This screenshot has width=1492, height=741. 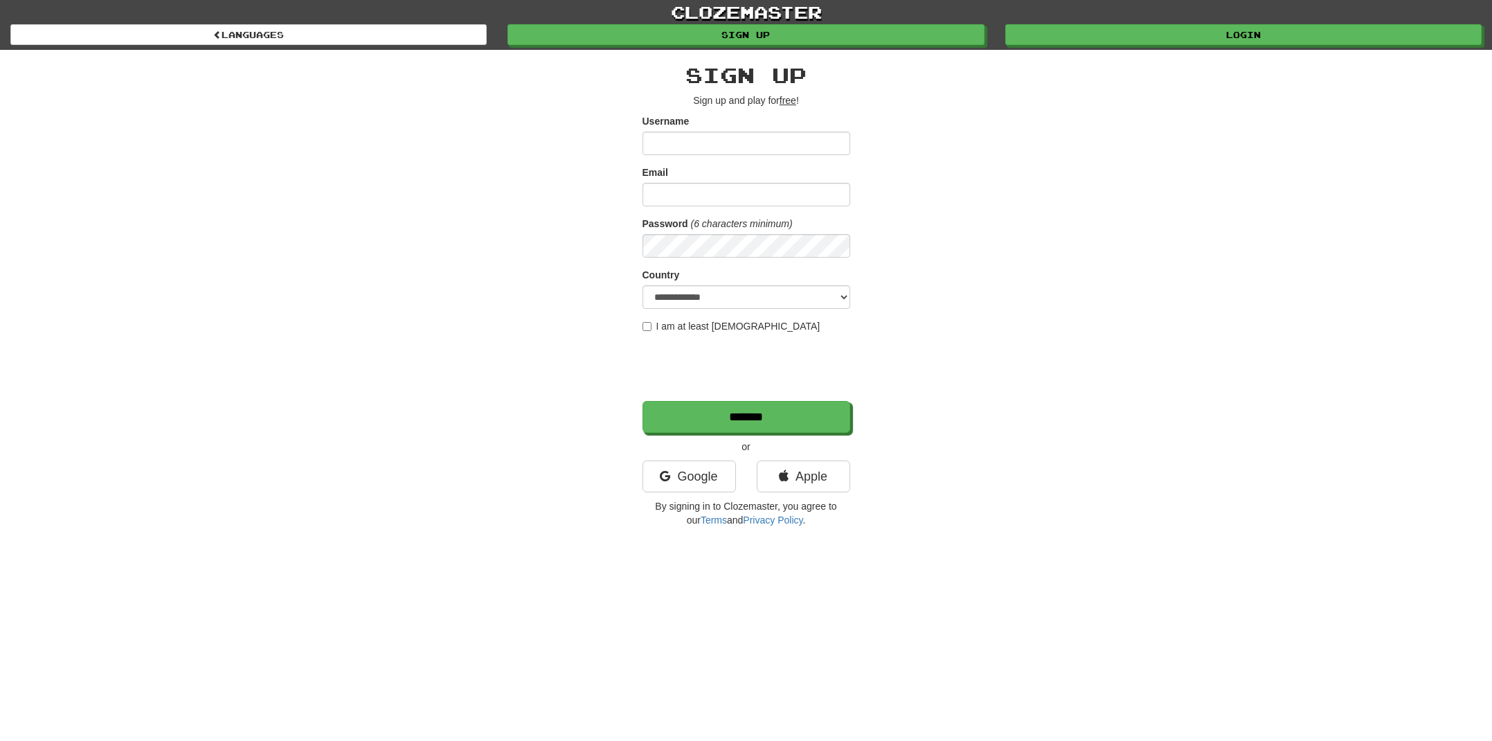 I want to click on em: (6 characters minimum), so click(x=742, y=224).